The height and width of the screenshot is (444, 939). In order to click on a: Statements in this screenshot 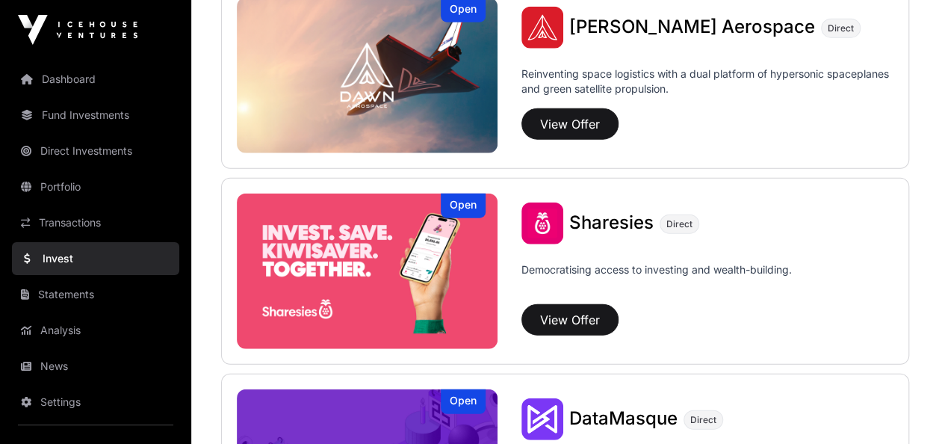, I will do `click(96, 294)`.